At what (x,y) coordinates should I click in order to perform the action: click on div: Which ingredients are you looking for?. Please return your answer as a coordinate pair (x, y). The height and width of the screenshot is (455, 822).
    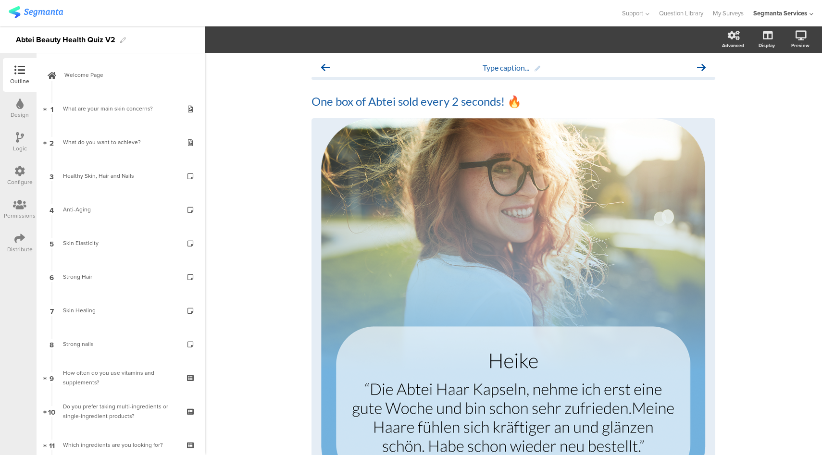
    Looking at the image, I should click on (120, 445).